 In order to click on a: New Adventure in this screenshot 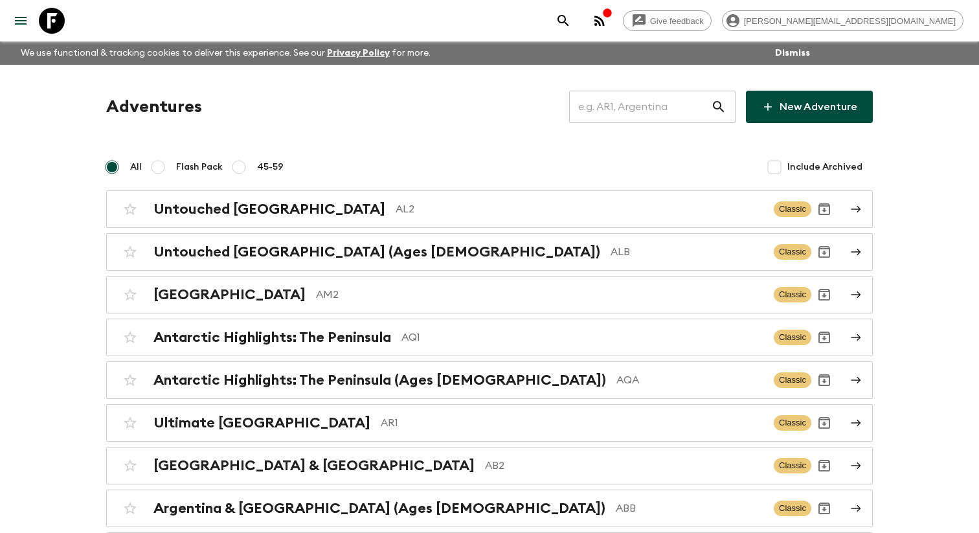, I will do `click(810, 107)`.